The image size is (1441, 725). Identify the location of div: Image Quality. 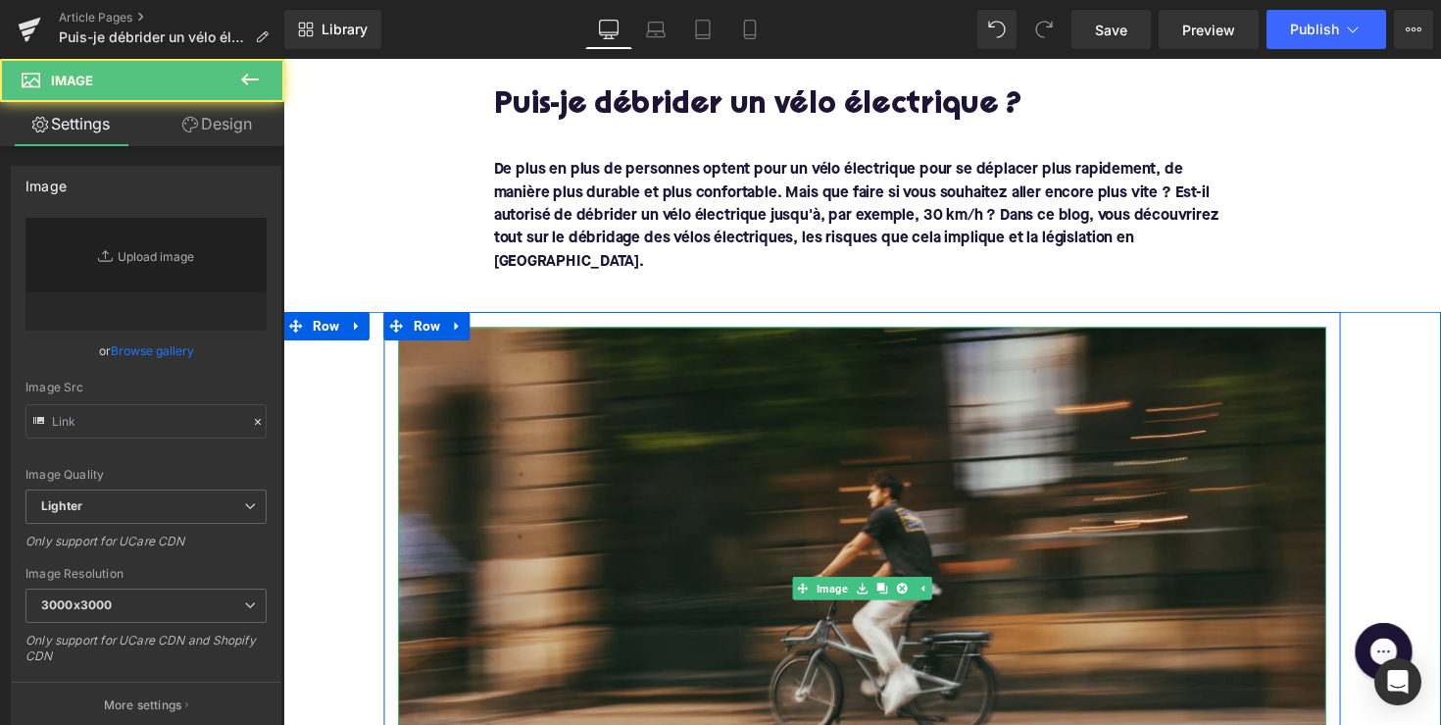
(146, 475).